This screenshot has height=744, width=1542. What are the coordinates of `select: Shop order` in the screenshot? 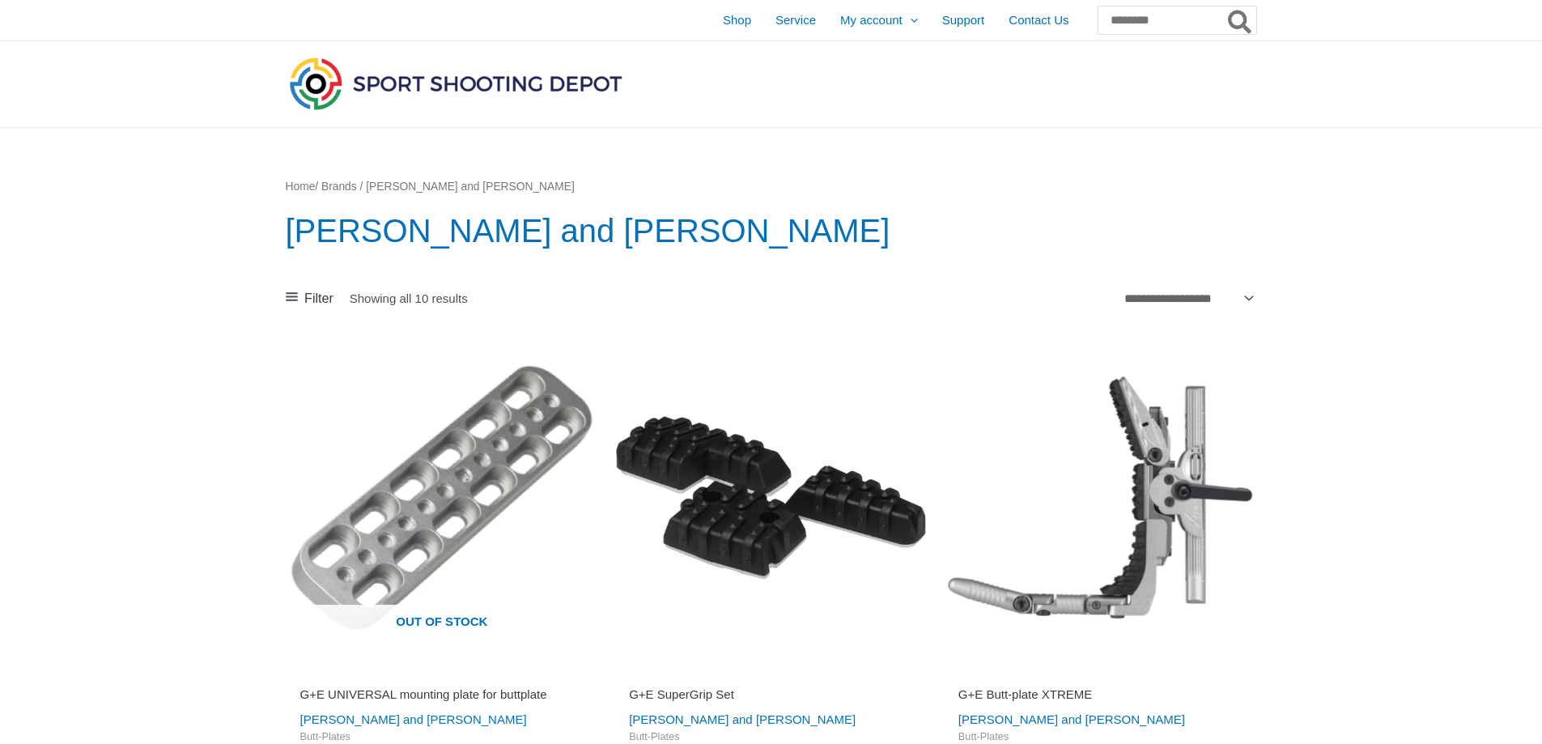 It's located at (1187, 298).